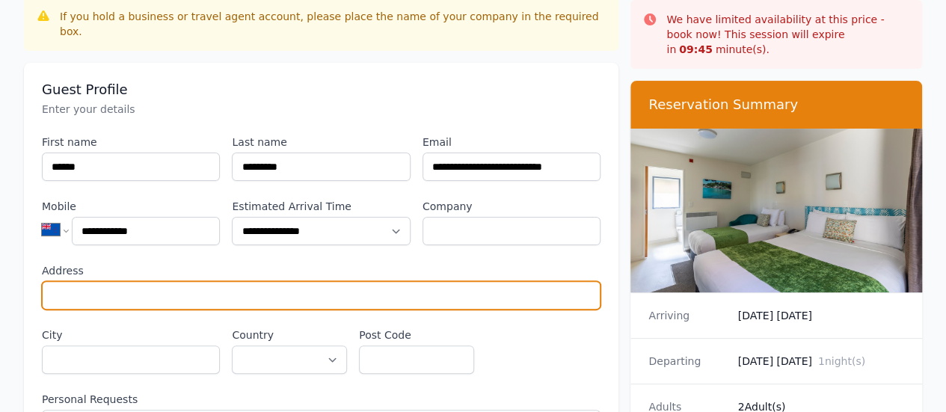 The height and width of the screenshot is (412, 946). What do you see at coordinates (321, 142) in the screenshot?
I see `label: Last name` at bounding box center [321, 142].